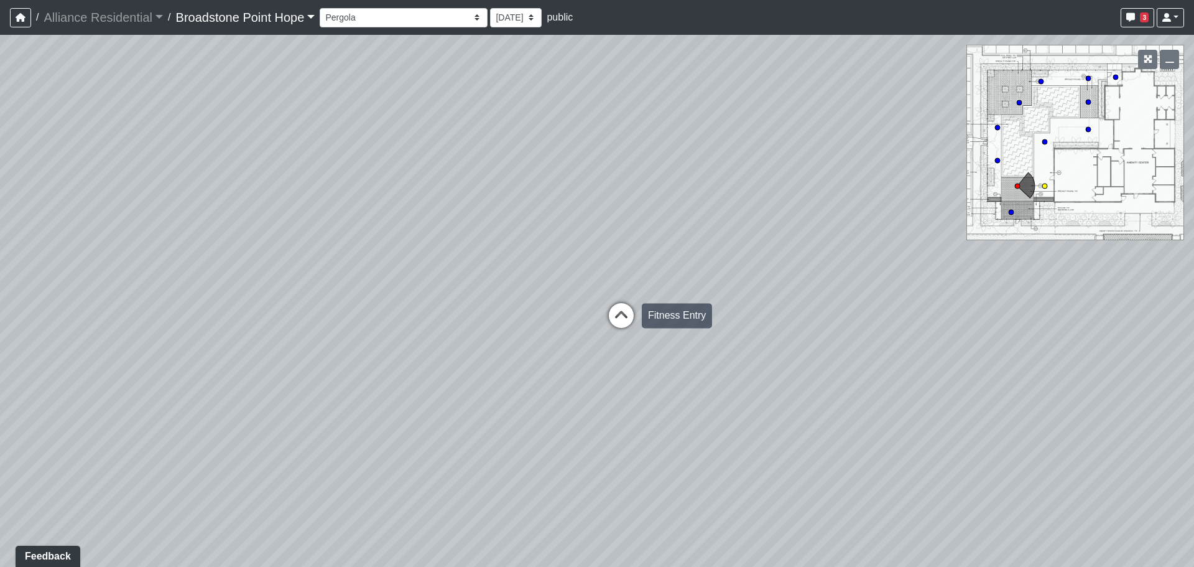 The image size is (1194, 567). I want to click on span: 3, so click(1144, 17).